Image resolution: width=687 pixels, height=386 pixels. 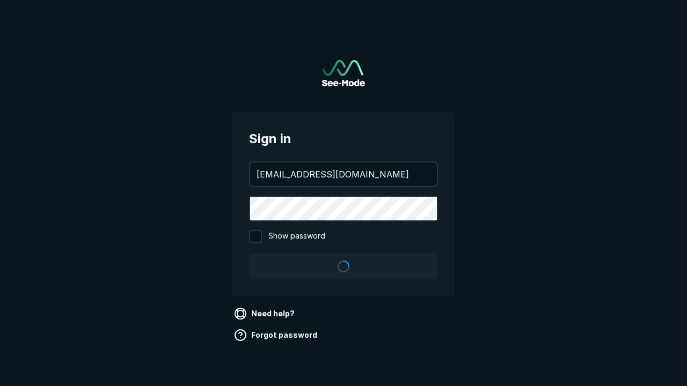 What do you see at coordinates (276, 335) in the screenshot?
I see `a: Forgot password` at bounding box center [276, 335].